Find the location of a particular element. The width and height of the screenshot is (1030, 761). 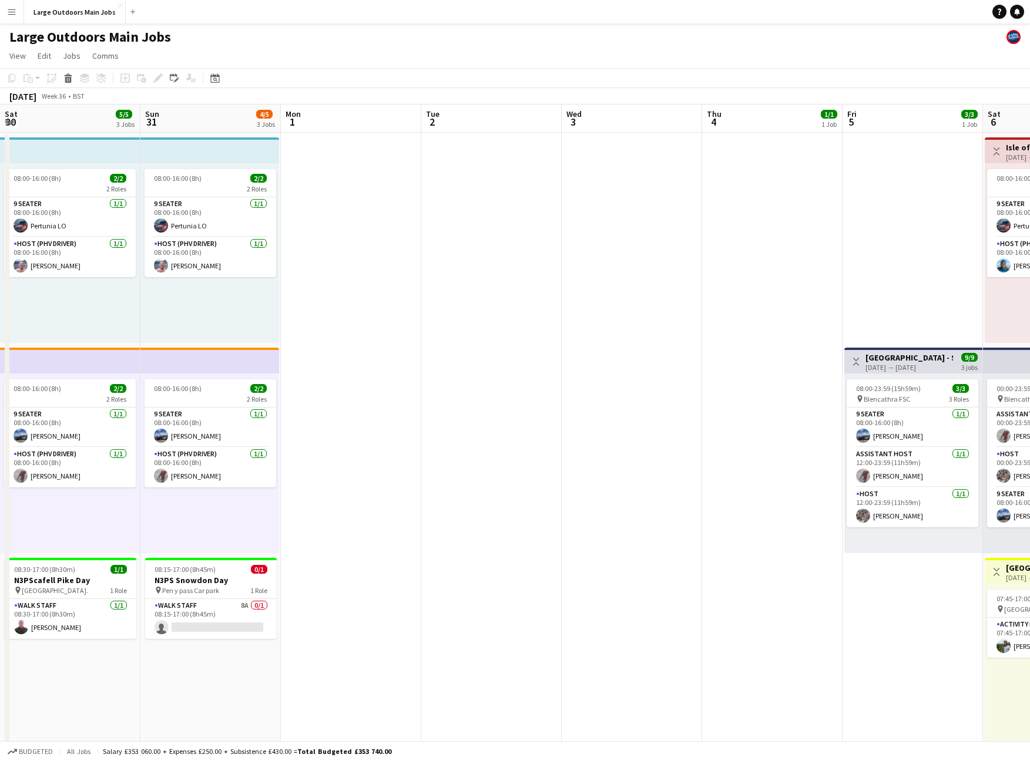

span: Pen y pass Car park is located at coordinates (190, 590).